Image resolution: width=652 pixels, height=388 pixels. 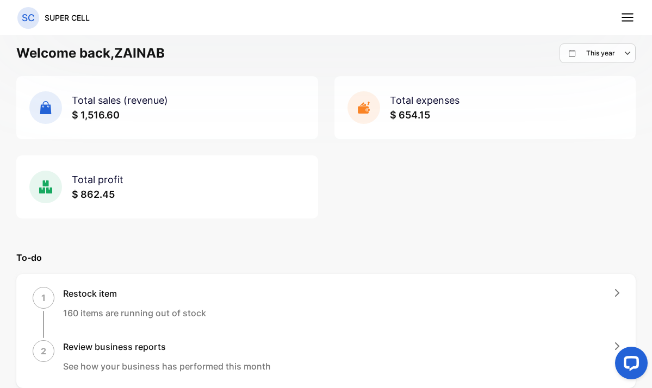 I want to click on p: 2, so click(x=44, y=351).